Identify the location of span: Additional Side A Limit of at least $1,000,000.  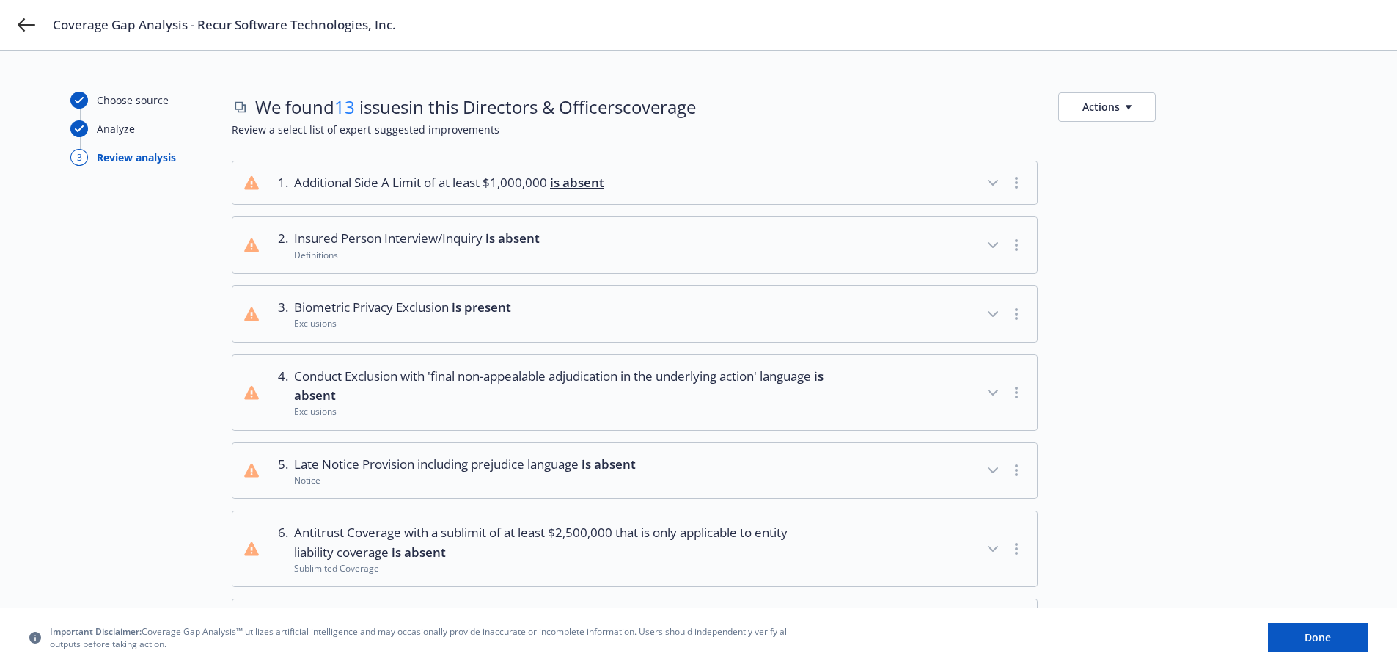
(449, 183).